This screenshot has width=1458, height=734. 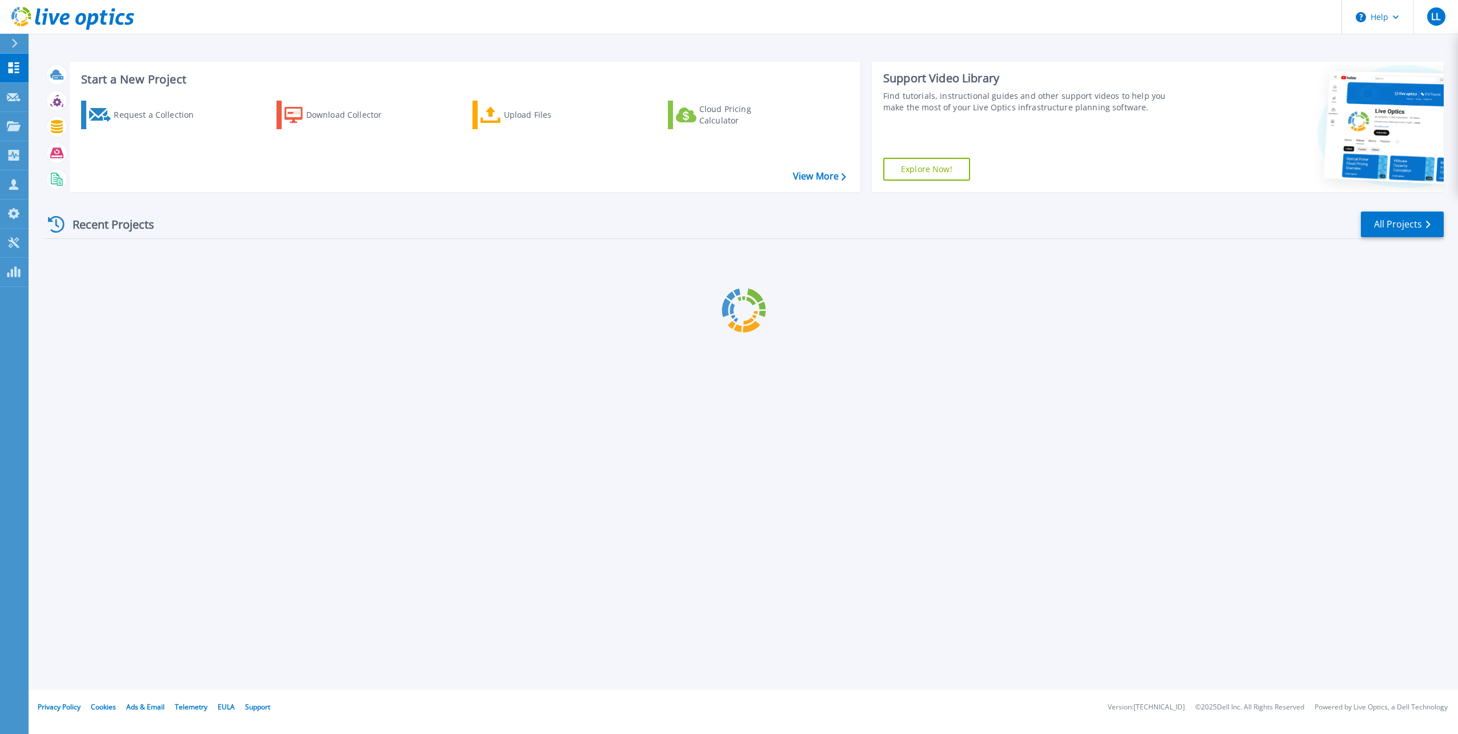 I want to click on a: Explore Now!, so click(x=927, y=169).